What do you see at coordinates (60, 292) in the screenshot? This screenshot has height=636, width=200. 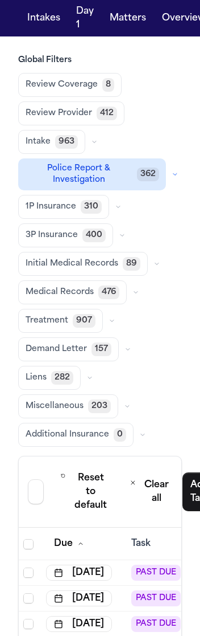 I see `span: Medical Records` at bounding box center [60, 292].